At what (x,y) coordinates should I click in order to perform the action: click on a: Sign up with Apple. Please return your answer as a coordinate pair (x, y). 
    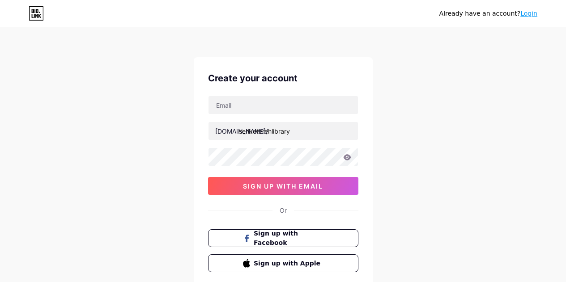
    Looking at the image, I should click on (283, 263).